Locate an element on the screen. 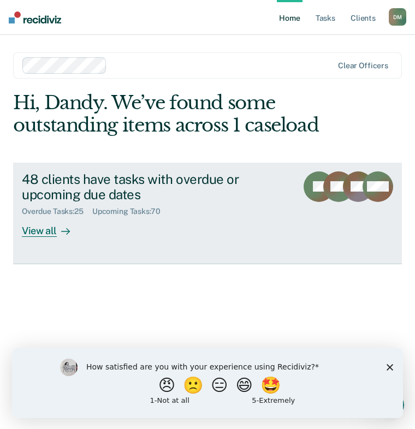 The width and height of the screenshot is (415, 429). div: Upcoming Tasks : 70 is located at coordinates (131, 211).